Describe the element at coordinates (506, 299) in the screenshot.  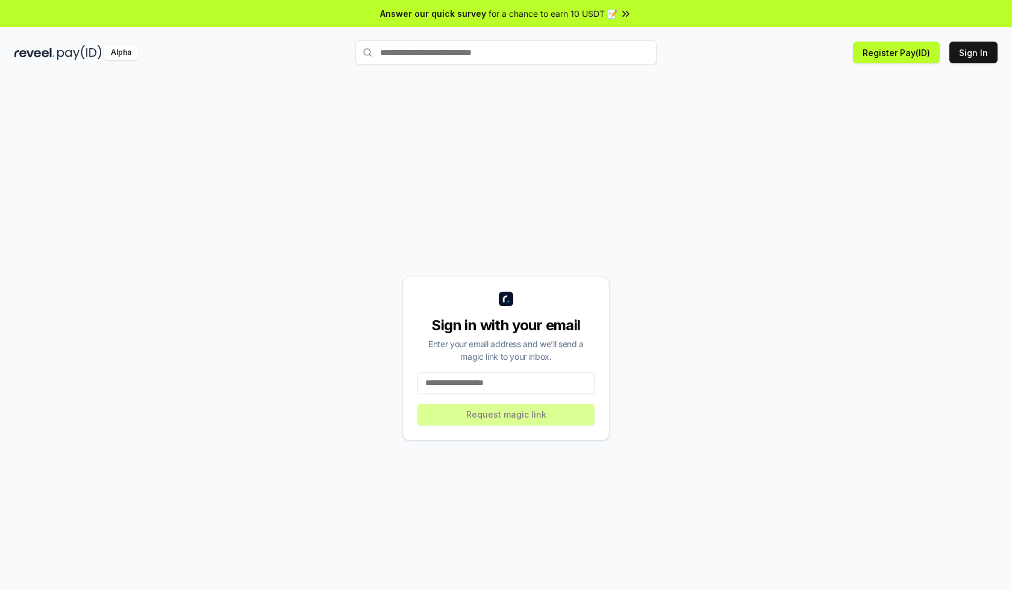
I see `img: logo_small` at that location.